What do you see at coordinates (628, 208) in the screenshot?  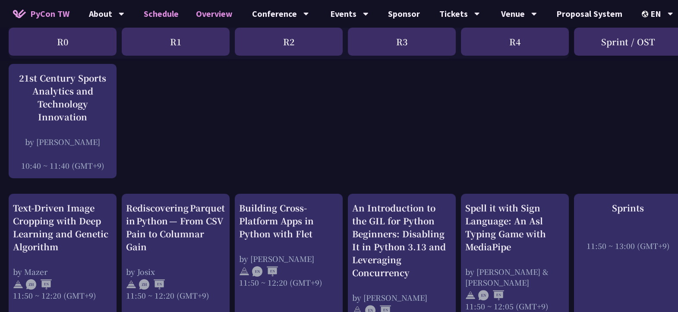 I see `div: Sprints` at bounding box center [628, 208].